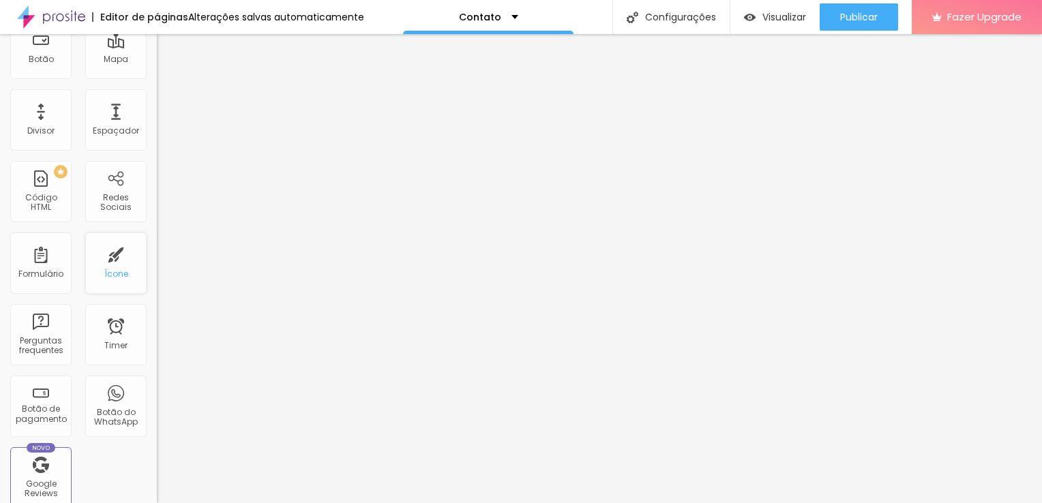 The width and height of the screenshot is (1042, 503). What do you see at coordinates (116, 59) in the screenshot?
I see `div: Mapa` at bounding box center [116, 59].